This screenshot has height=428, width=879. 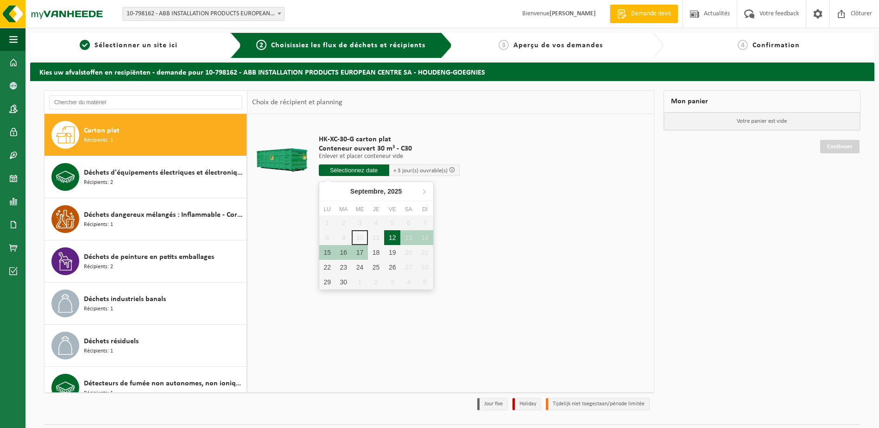 I want to click on button: Carton plat Récipients: 1, so click(x=146, y=135).